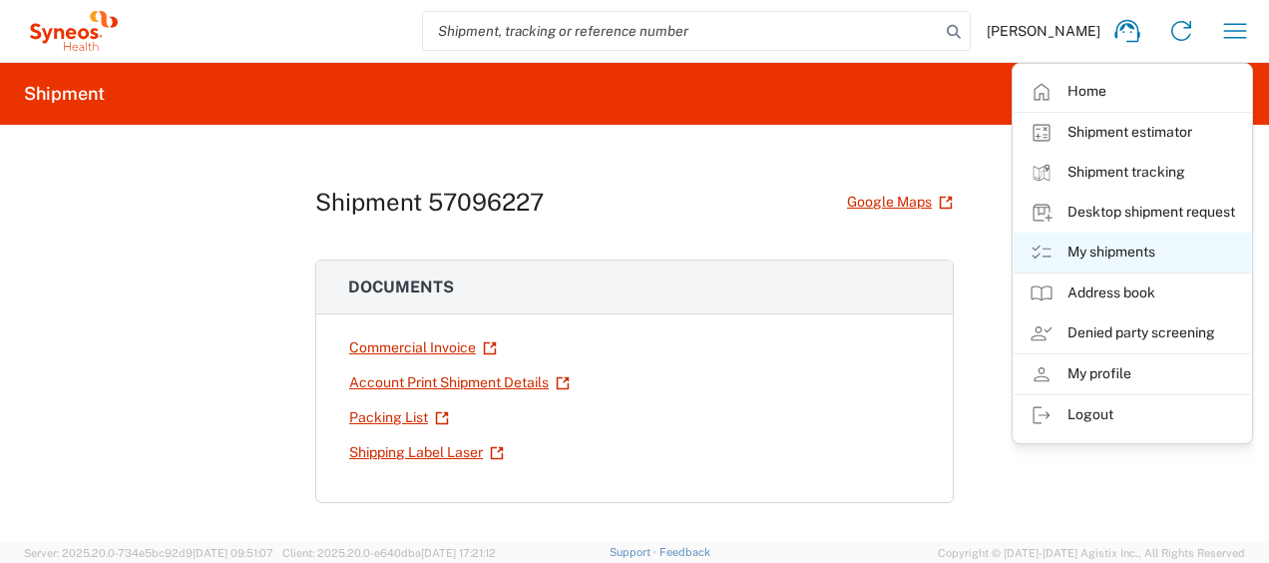 The width and height of the screenshot is (1269, 563). Describe the element at coordinates (1132, 213) in the screenshot. I see `a: Desktop shipment request` at that location.